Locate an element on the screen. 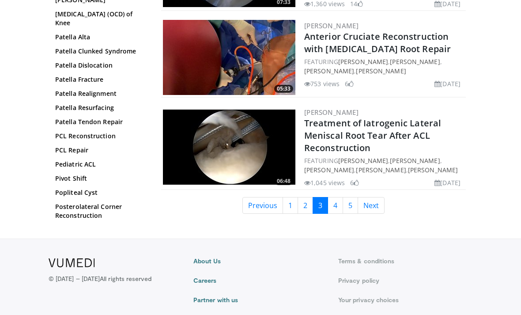 The height and width of the screenshot is (315, 521). a: Patella Resurfacing is located at coordinates (99, 108).